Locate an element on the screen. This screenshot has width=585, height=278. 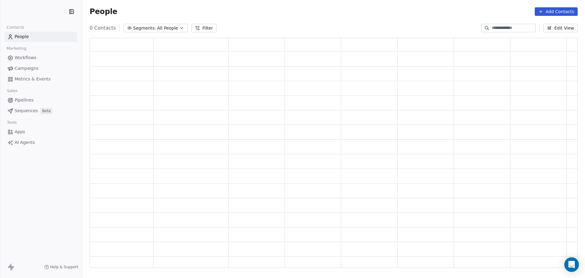
span: Sales is located at coordinates (12, 91).